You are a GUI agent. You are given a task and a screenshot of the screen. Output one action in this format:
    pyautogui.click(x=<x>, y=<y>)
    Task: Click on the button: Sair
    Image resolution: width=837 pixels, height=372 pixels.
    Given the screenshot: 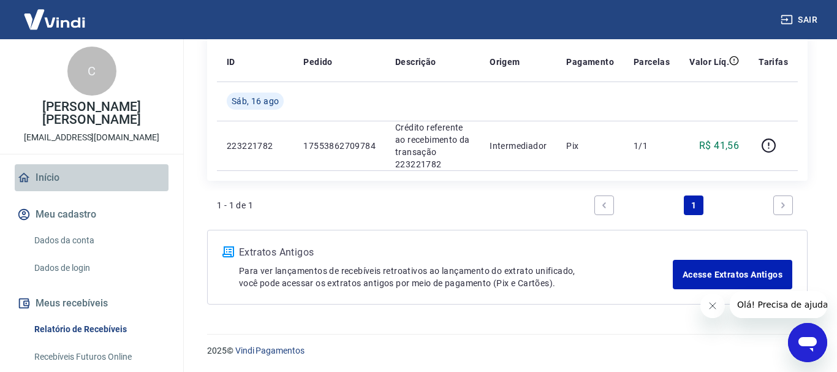 What is the action you would take?
    pyautogui.click(x=800, y=20)
    